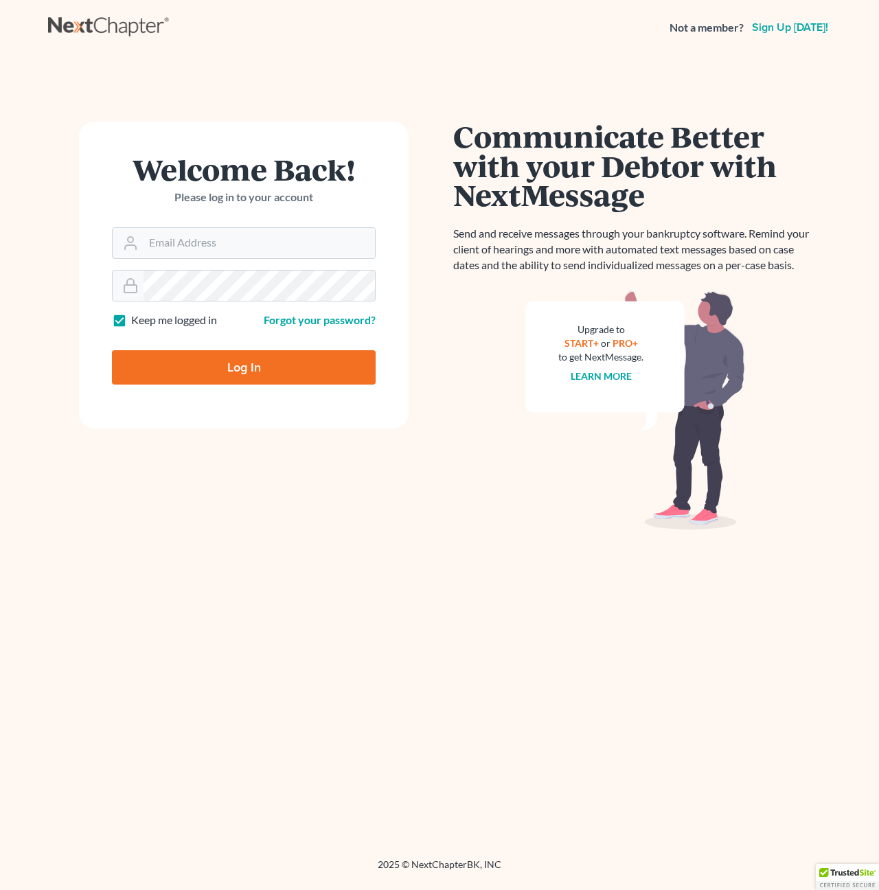 Image resolution: width=879 pixels, height=890 pixels. Describe the element at coordinates (174, 320) in the screenshot. I see `label: Keep me logged in` at that location.